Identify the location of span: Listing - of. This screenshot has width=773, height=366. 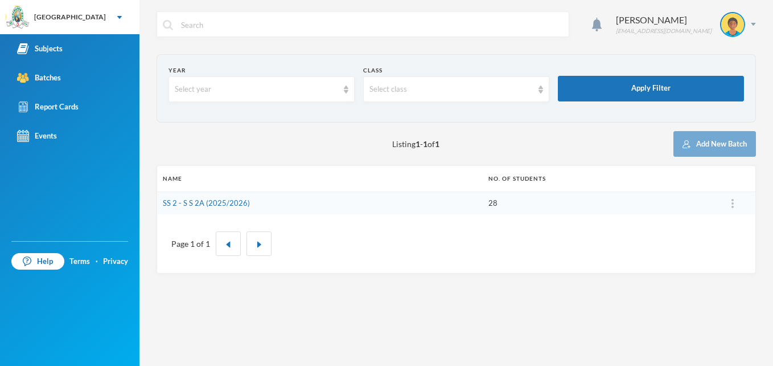
(416, 144).